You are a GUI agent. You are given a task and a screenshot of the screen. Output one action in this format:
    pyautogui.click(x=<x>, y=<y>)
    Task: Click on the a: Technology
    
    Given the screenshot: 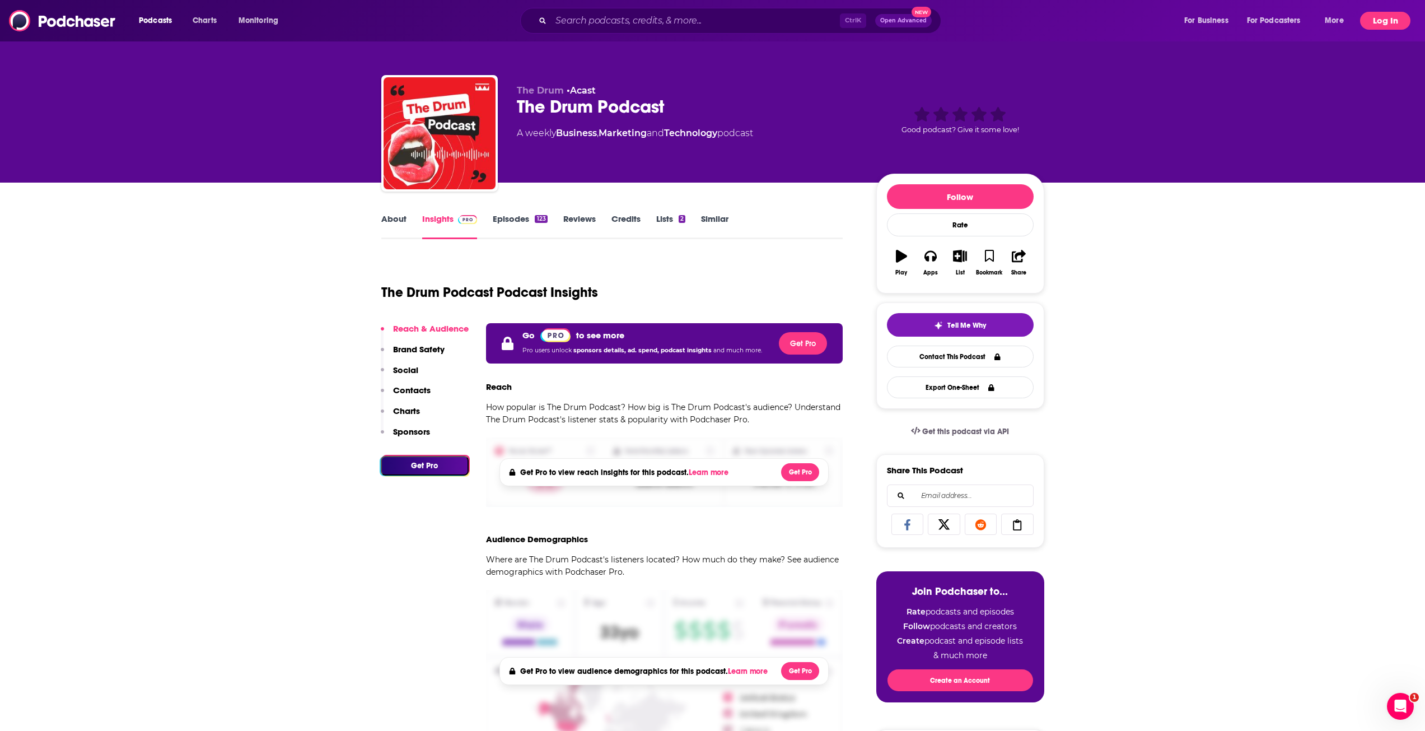 What is the action you would take?
    pyautogui.click(x=690, y=133)
    